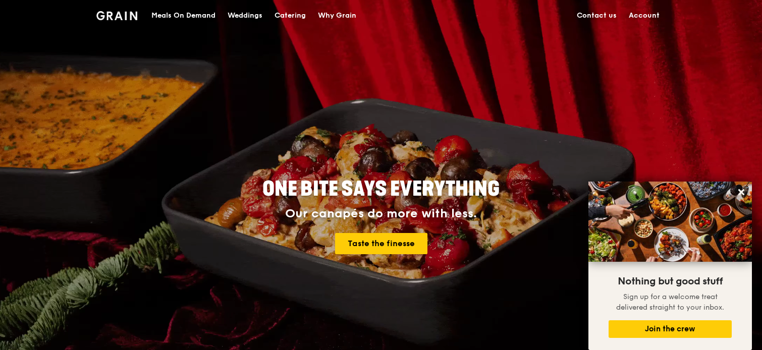 The width and height of the screenshot is (762, 350). Describe the element at coordinates (670, 302) in the screenshot. I see `span: Sign up for a welcome treat delivered straight to your inbox.` at that location.